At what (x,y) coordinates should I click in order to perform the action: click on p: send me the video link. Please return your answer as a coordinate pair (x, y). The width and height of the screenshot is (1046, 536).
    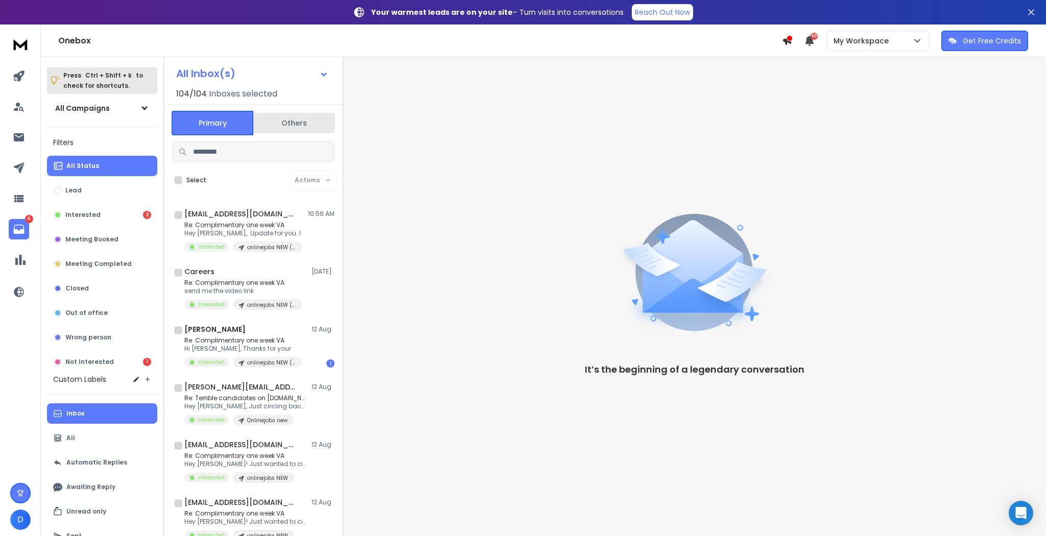
    Looking at the image, I should click on (243, 291).